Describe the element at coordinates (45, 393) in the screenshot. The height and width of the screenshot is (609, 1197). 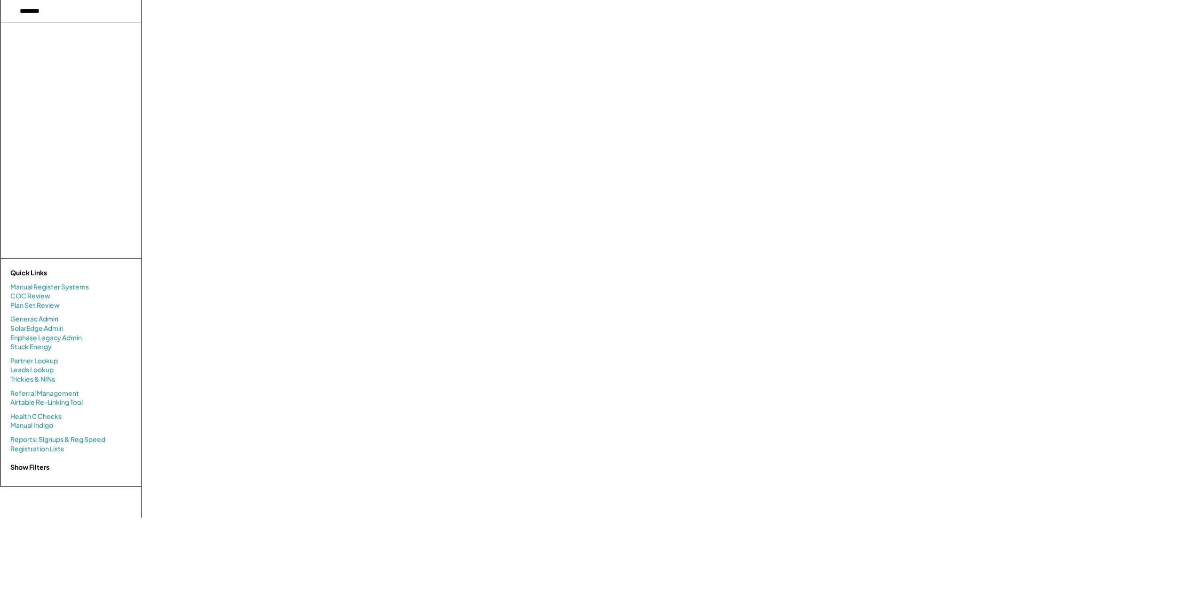
I see `a: Referral Management` at that location.